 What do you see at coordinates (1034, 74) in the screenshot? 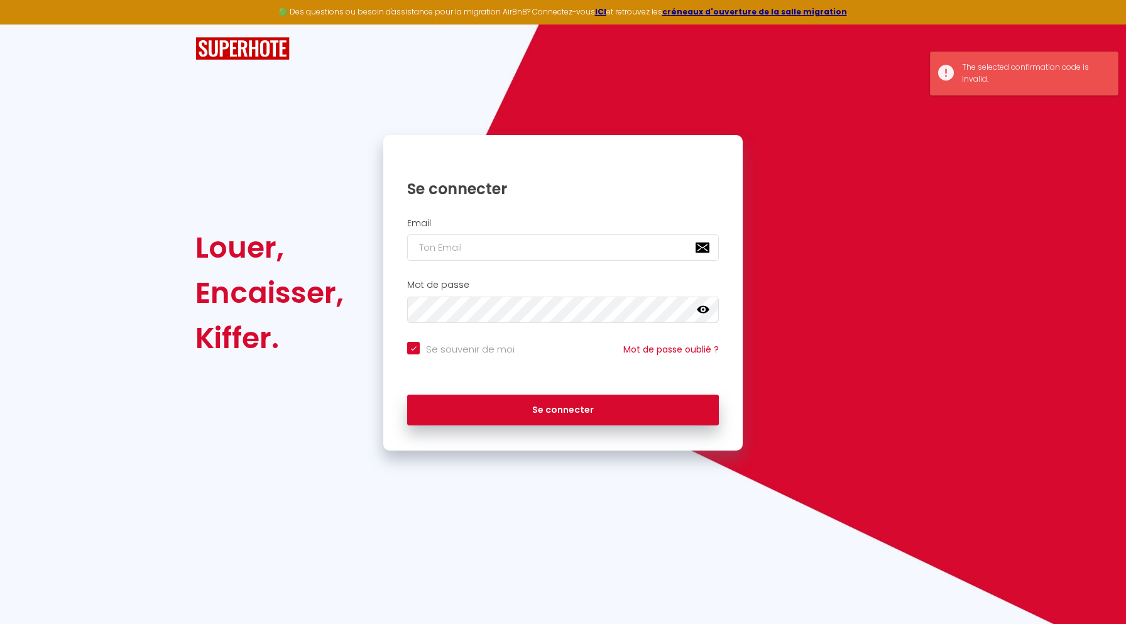
I see `div: The selected confirmation code is invalid.` at bounding box center [1034, 74].